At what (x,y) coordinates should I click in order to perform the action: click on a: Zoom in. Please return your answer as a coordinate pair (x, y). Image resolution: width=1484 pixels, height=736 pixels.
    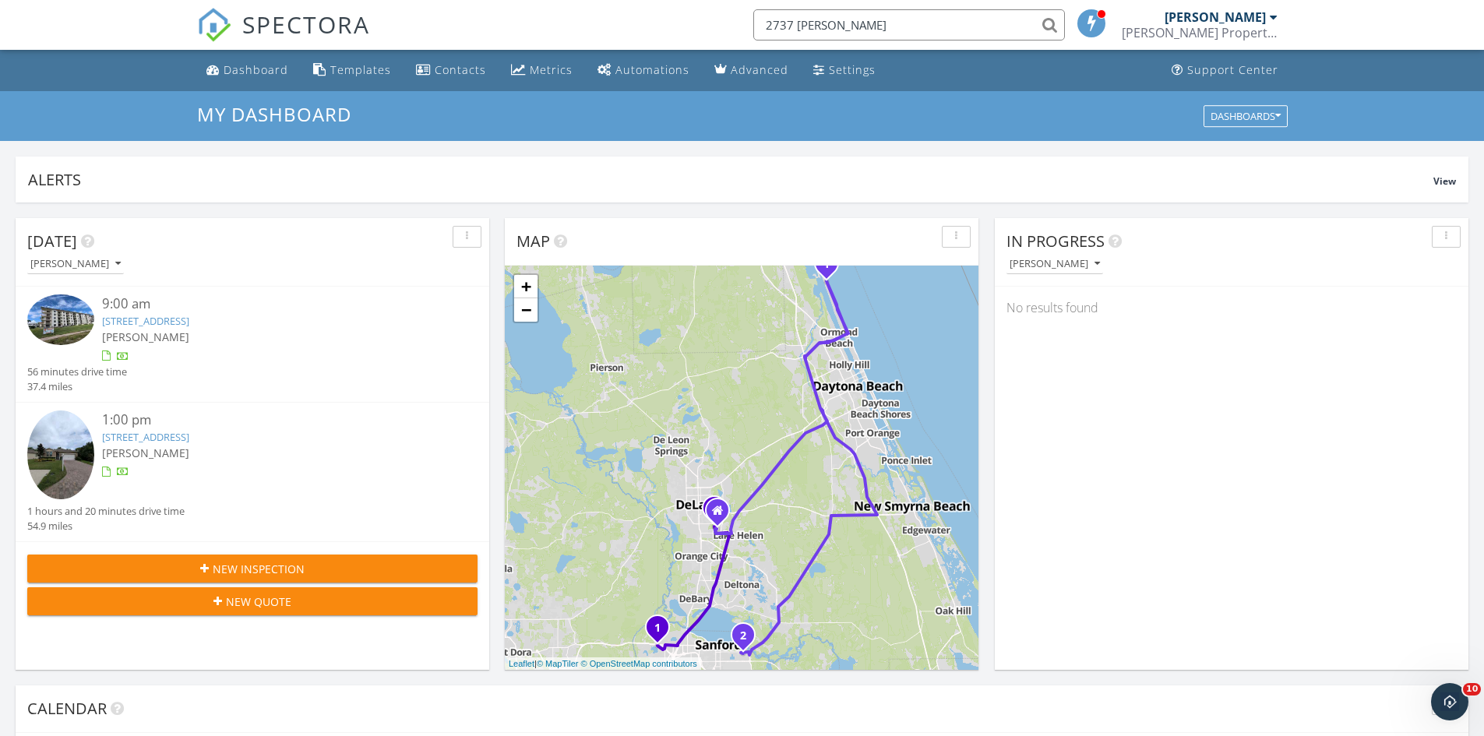
    Looking at the image, I should click on (526, 287).